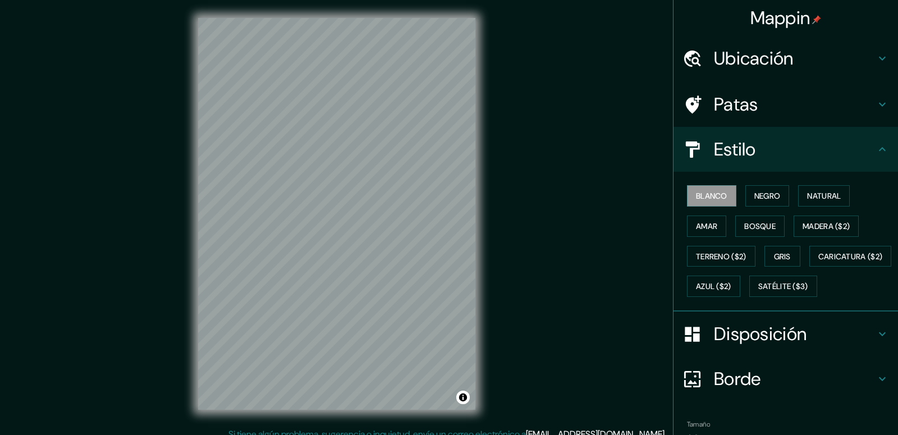  Describe the element at coordinates (826, 226) in the screenshot. I see `button: Madera ($2)` at that location.